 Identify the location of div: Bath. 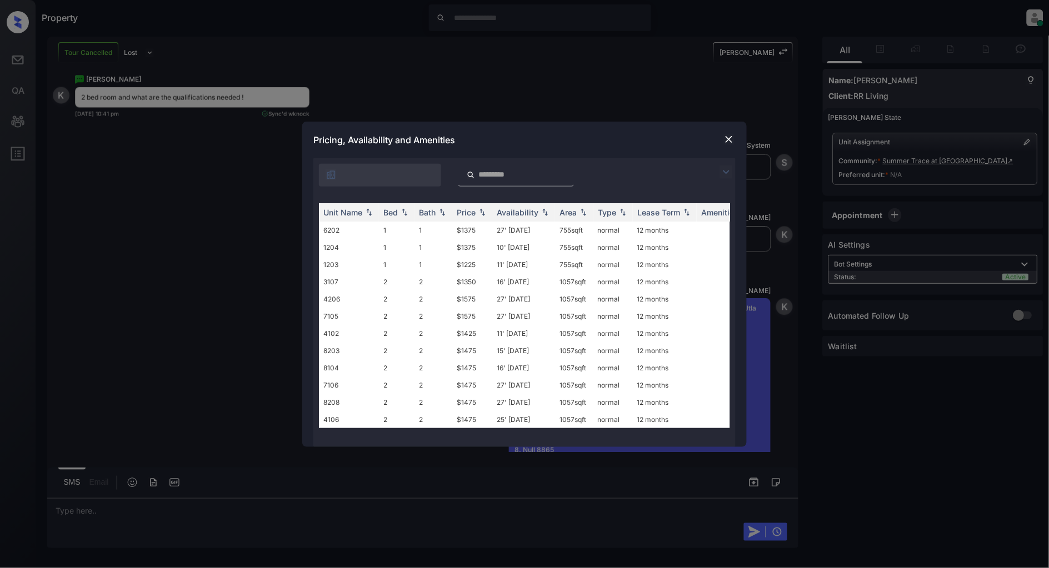
(427, 212).